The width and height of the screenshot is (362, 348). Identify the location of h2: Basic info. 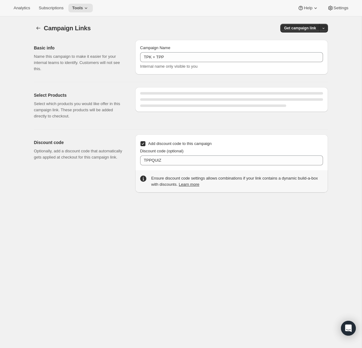
(79, 48).